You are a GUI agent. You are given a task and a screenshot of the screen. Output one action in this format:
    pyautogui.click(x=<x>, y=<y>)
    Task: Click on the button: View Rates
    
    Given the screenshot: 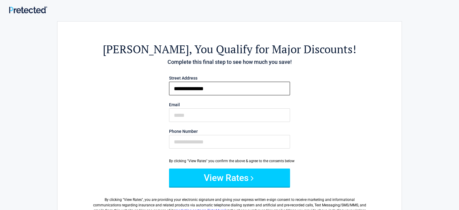 What is the action you would take?
    pyautogui.click(x=229, y=177)
    